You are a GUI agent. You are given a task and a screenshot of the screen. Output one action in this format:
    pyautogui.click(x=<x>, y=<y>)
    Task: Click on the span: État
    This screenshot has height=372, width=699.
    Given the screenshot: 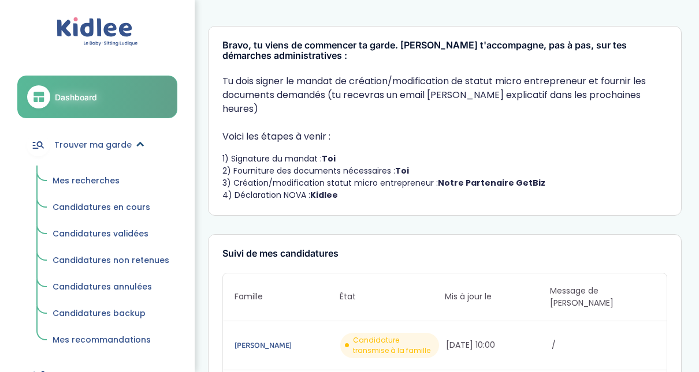 What is the action you would take?
    pyautogui.click(x=392, y=297)
    